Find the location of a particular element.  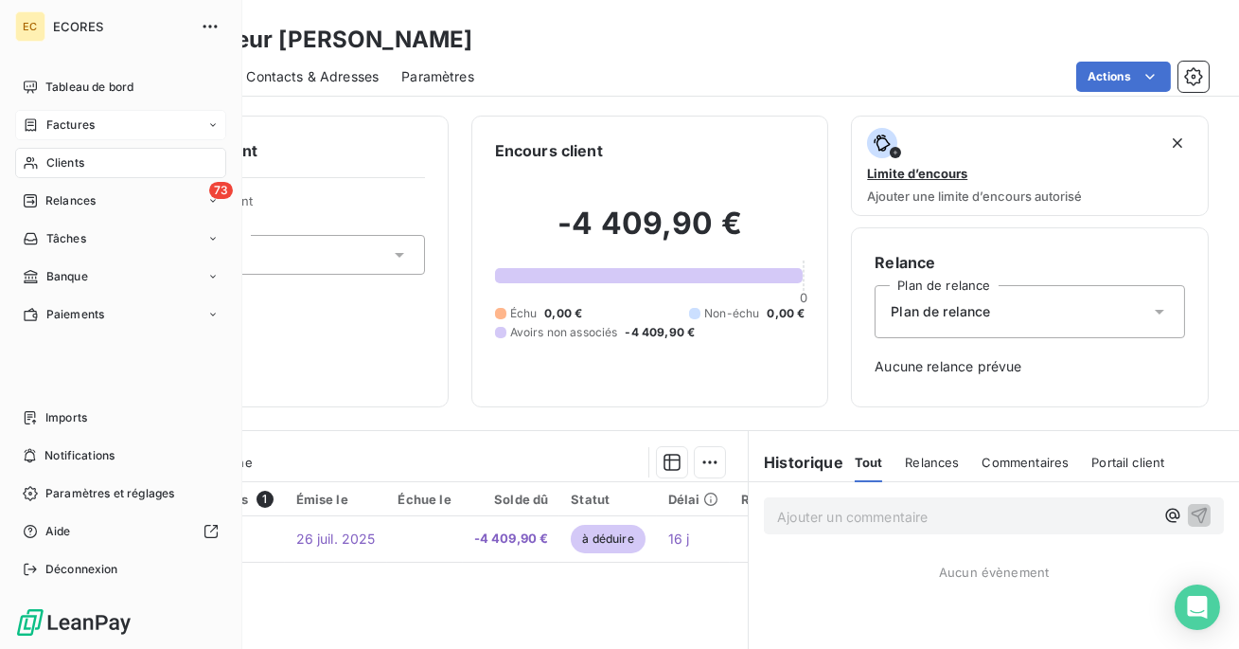

a: Imports is located at coordinates (120, 418).